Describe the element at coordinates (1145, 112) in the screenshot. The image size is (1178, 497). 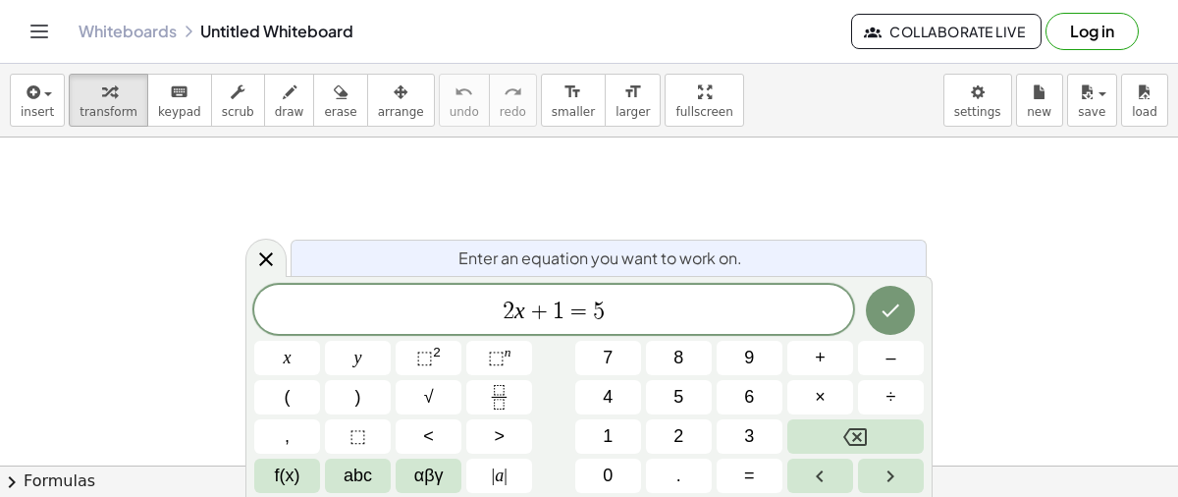
I see `span: load` at that location.